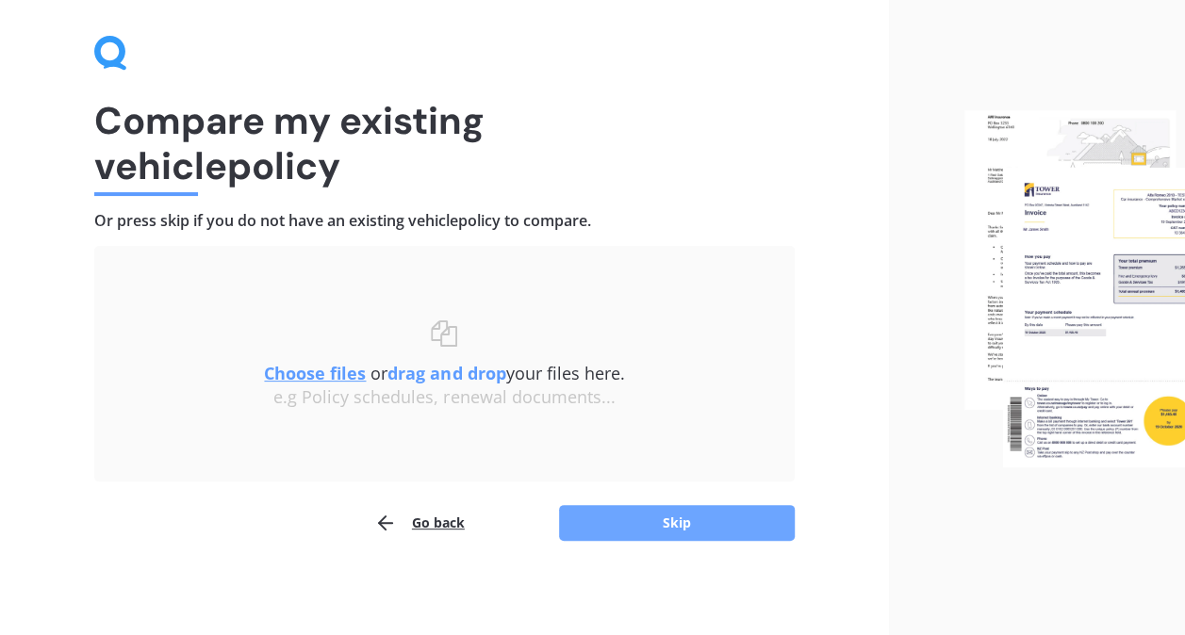 The width and height of the screenshot is (1185, 635). I want to click on button: Go back, so click(420, 523).